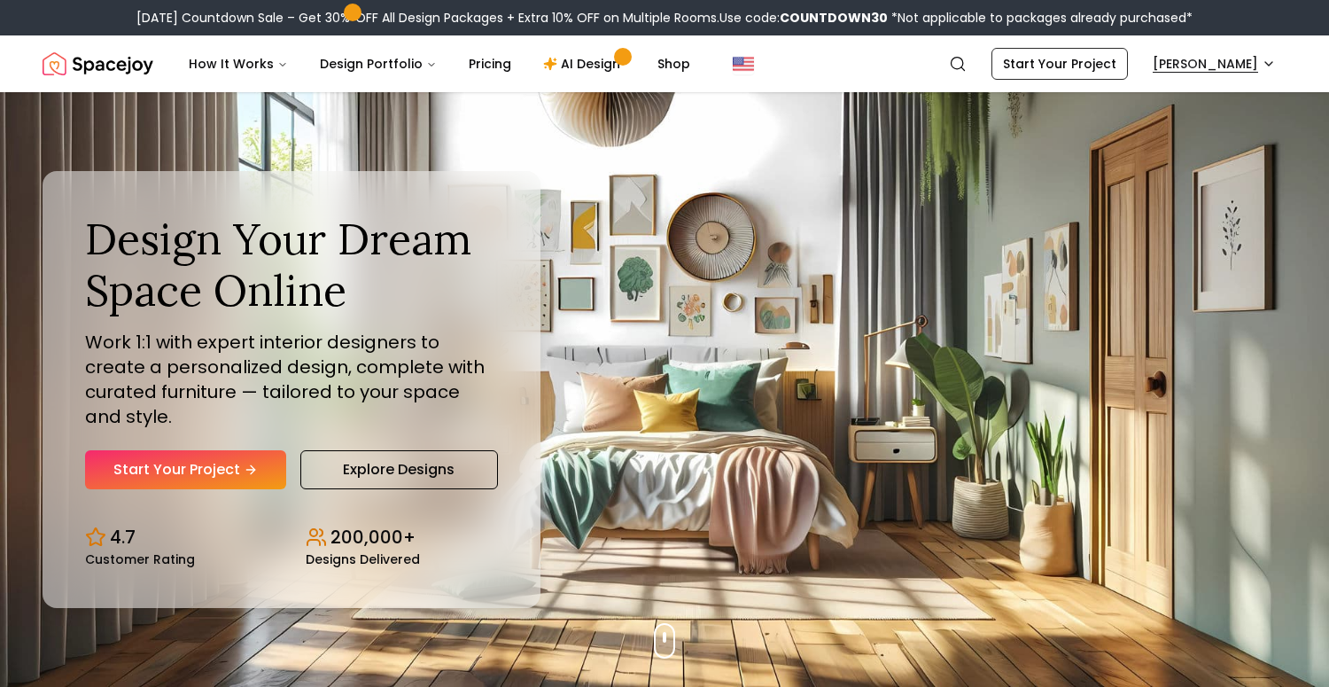  What do you see at coordinates (291, 264) in the screenshot?
I see `h1: Design Your Dream Space Online` at bounding box center [291, 264].